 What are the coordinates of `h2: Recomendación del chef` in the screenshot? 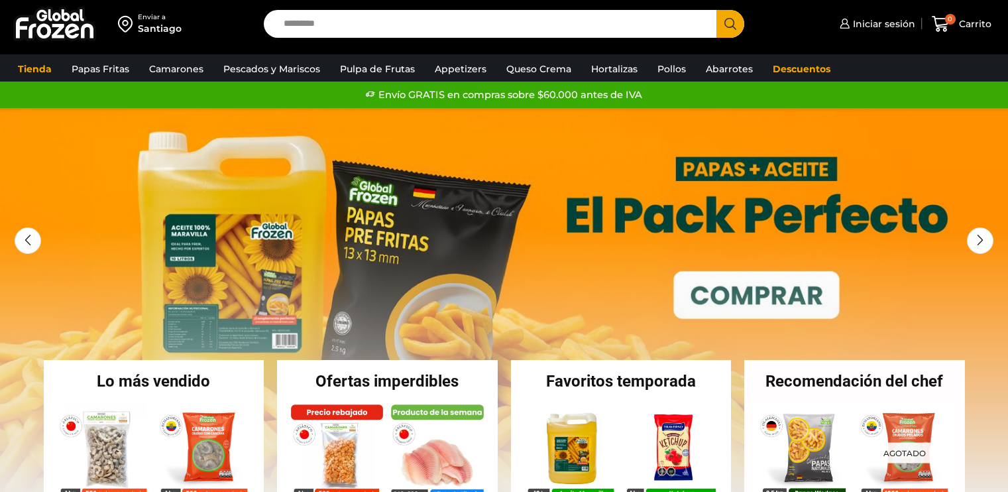 It's located at (855, 381).